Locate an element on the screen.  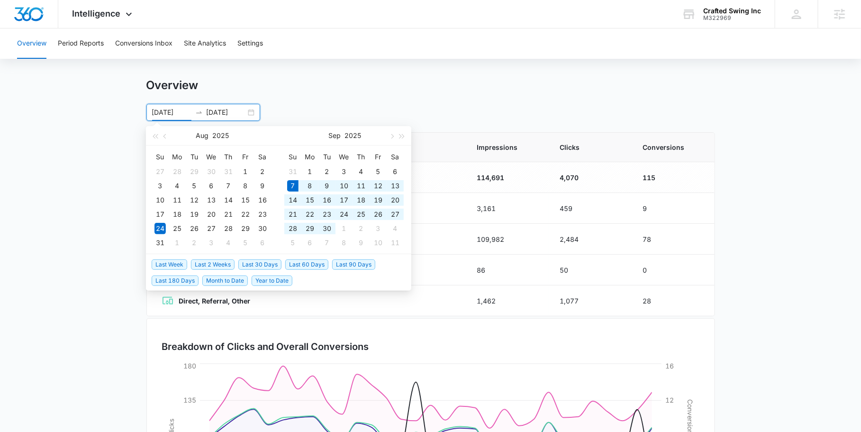
td: 2025-09-11 is located at coordinates (361, 186).